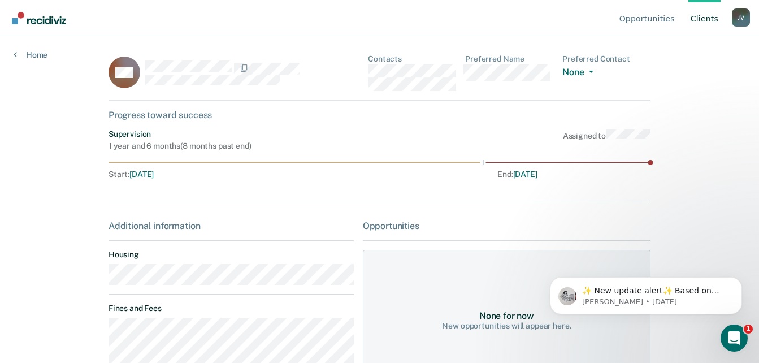 The height and width of the screenshot is (363, 759). Describe the element at coordinates (432, 174) in the screenshot. I see `div: End :` at that location.